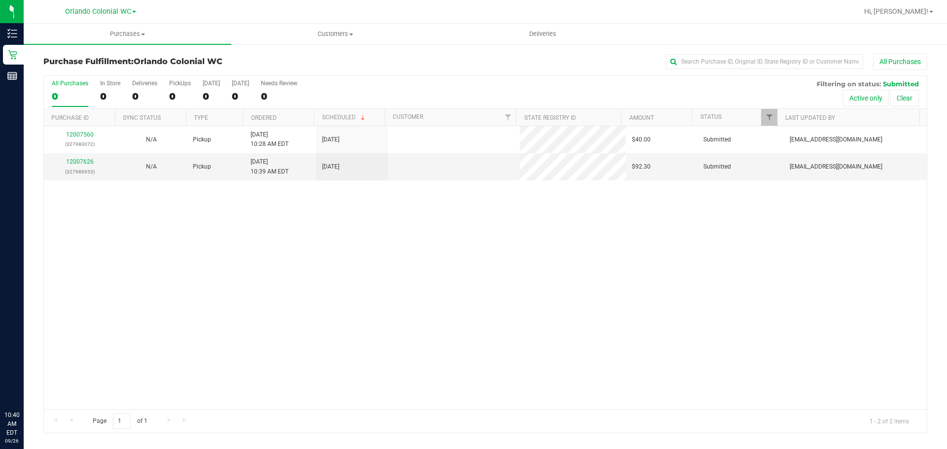 Image resolution: width=947 pixels, height=449 pixels. What do you see at coordinates (190, 62) in the screenshot?
I see `h3: Purchase Fulfillment:` at bounding box center [190, 62].